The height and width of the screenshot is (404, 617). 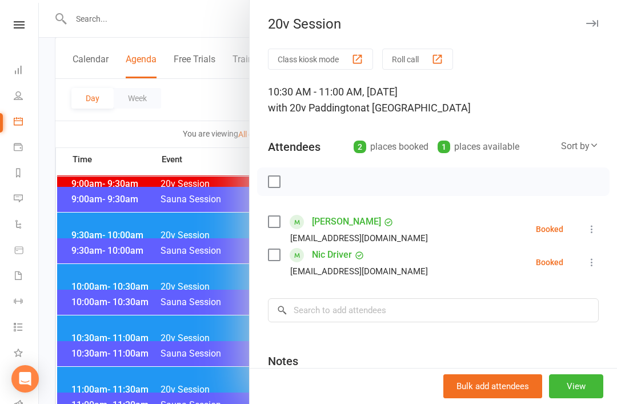 What do you see at coordinates (417, 59) in the screenshot?
I see `button: Roll call` at bounding box center [417, 59].